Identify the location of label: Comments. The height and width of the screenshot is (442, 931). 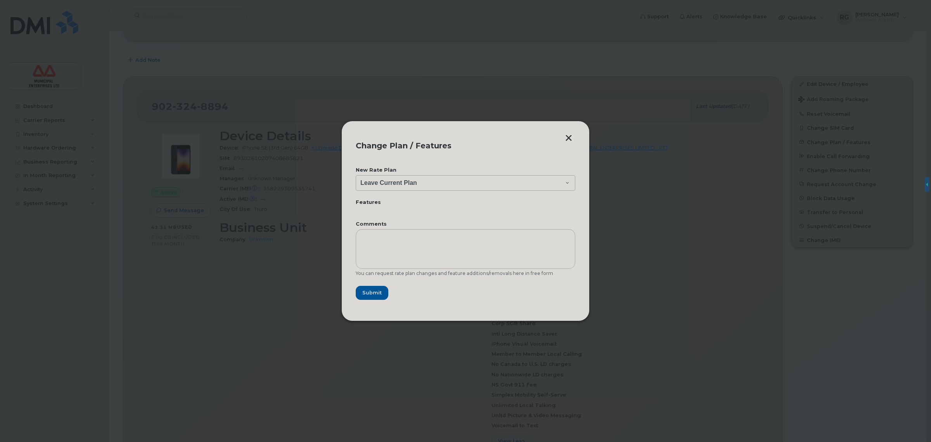
(466, 224).